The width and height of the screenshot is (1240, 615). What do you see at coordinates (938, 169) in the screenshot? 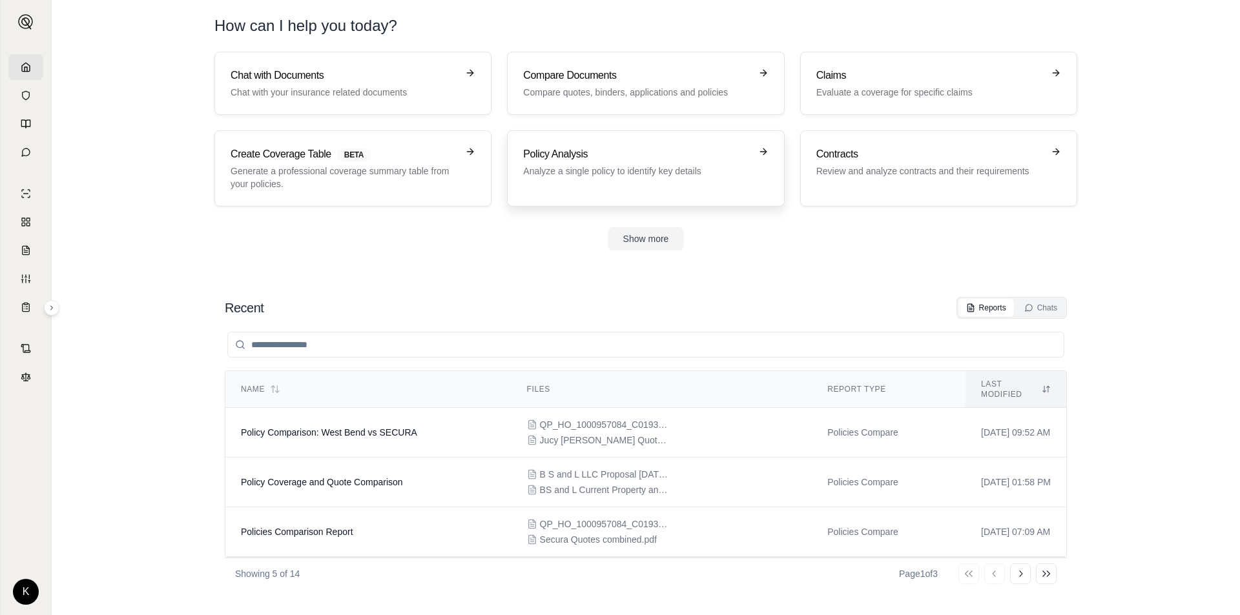
I see `a: ContractsReview and analyze contracts and their requirements` at bounding box center [938, 169].